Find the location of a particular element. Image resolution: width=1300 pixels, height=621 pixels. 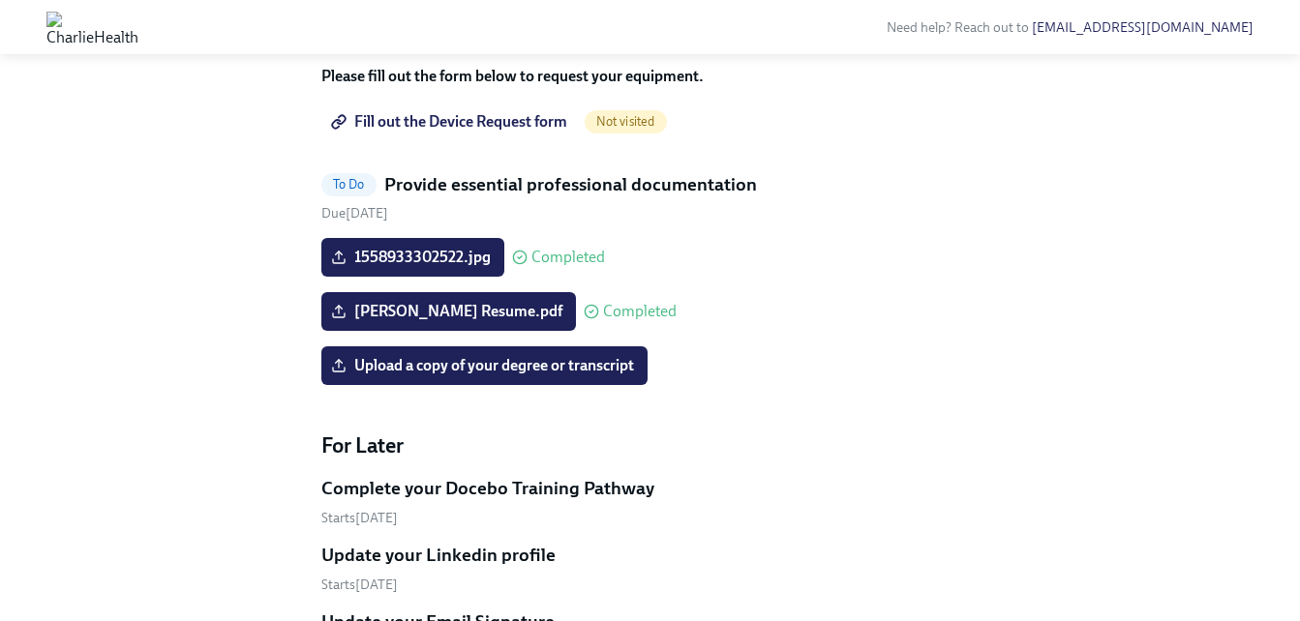

strong: Please fill out the form below to request your equipment. is located at coordinates (512, 76).